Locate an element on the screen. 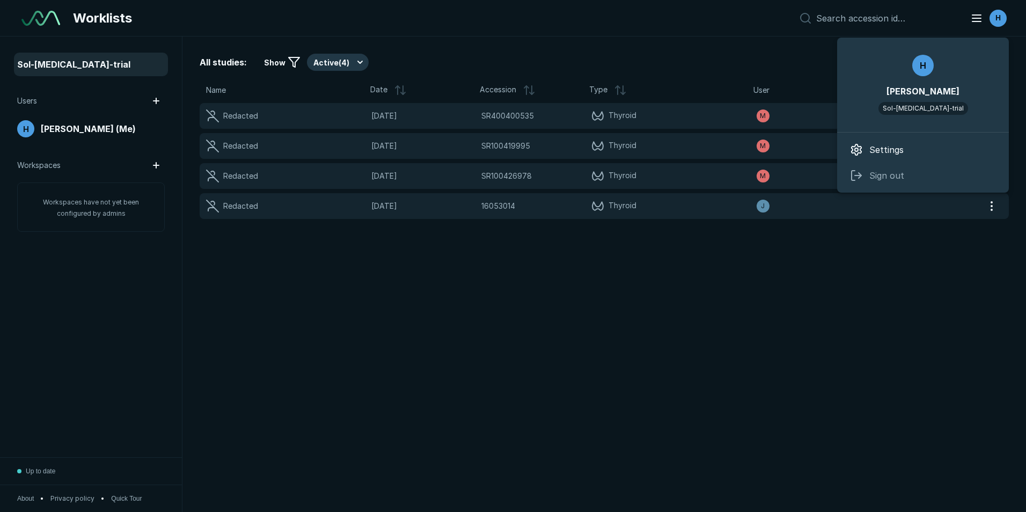  span: Workspaces have not yet been configured by admins is located at coordinates (91, 208).